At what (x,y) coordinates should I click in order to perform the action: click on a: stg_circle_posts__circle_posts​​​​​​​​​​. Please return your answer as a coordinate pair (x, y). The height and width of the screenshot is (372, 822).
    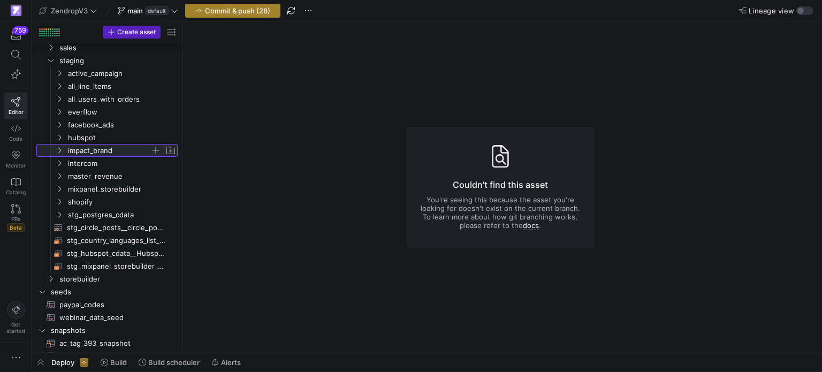
    Looking at the image, I should click on (107, 227).